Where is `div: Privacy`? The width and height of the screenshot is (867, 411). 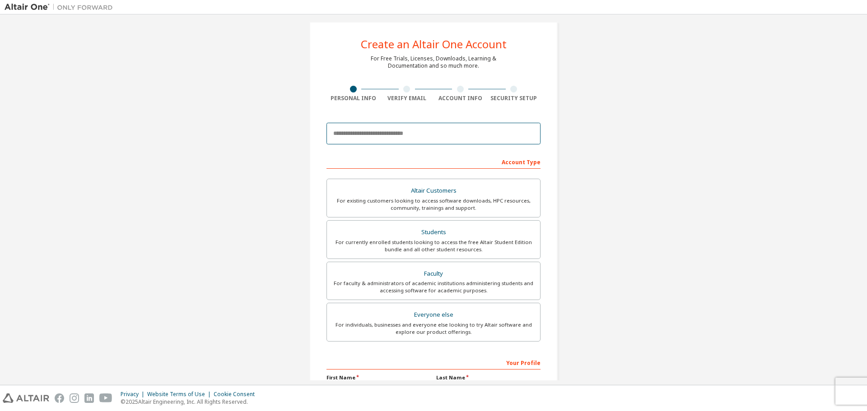
div: Privacy is located at coordinates (134, 395).